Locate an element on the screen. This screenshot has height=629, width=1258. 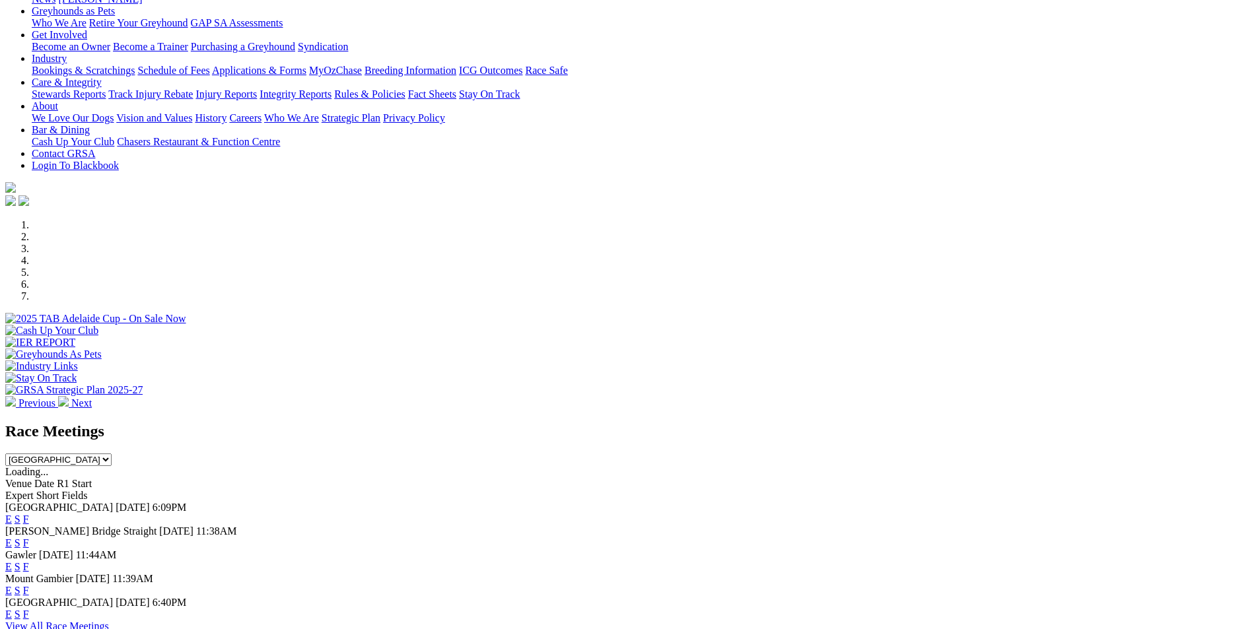
a: Get Involved is located at coordinates (59, 34).